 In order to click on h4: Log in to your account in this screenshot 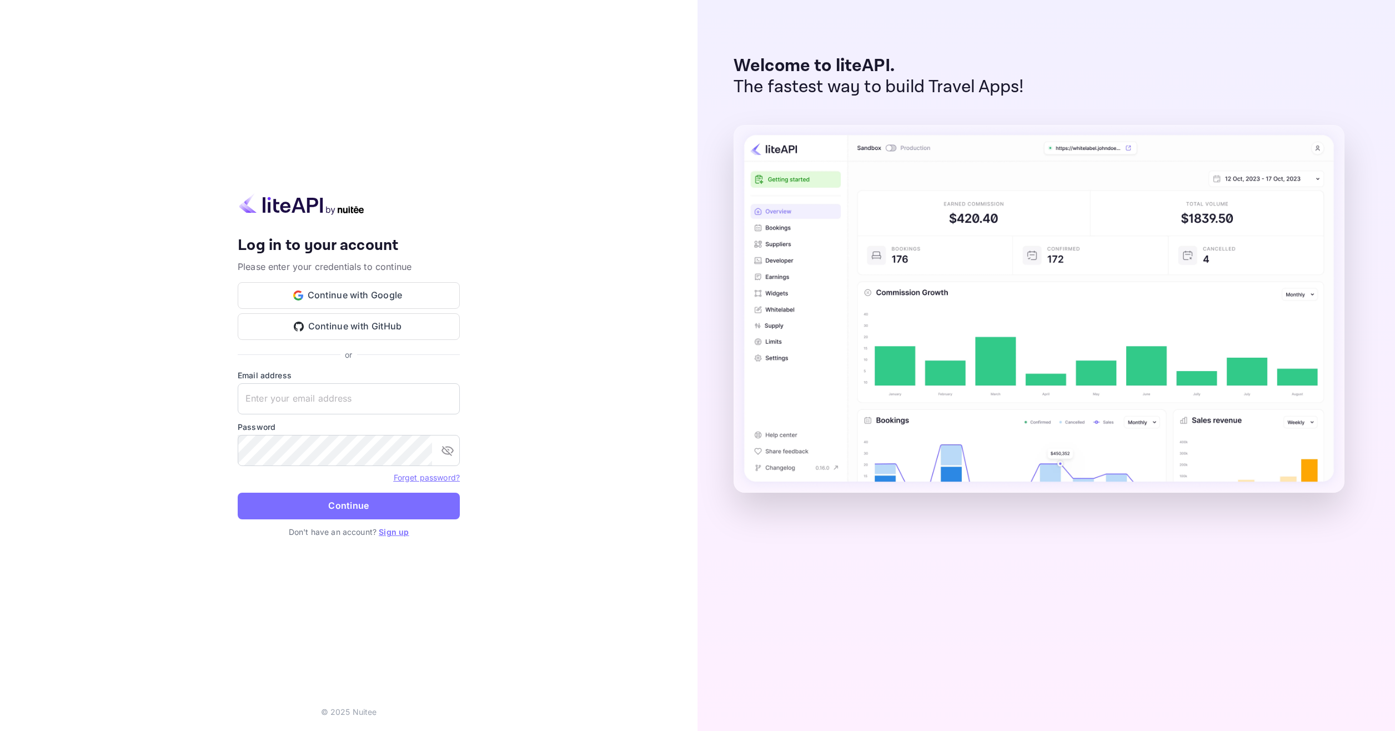, I will do `click(349, 246)`.